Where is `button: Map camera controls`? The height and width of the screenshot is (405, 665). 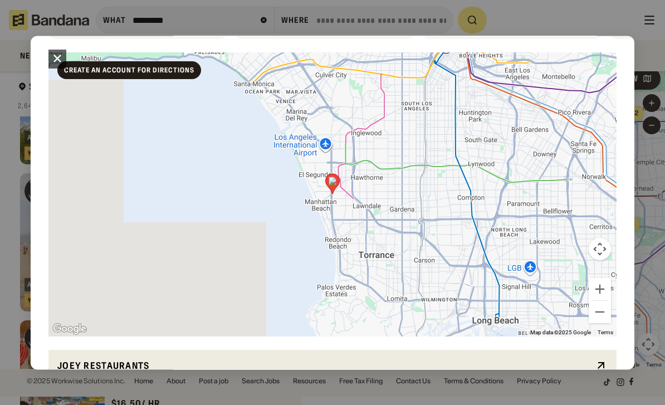 button: Map camera controls is located at coordinates (600, 249).